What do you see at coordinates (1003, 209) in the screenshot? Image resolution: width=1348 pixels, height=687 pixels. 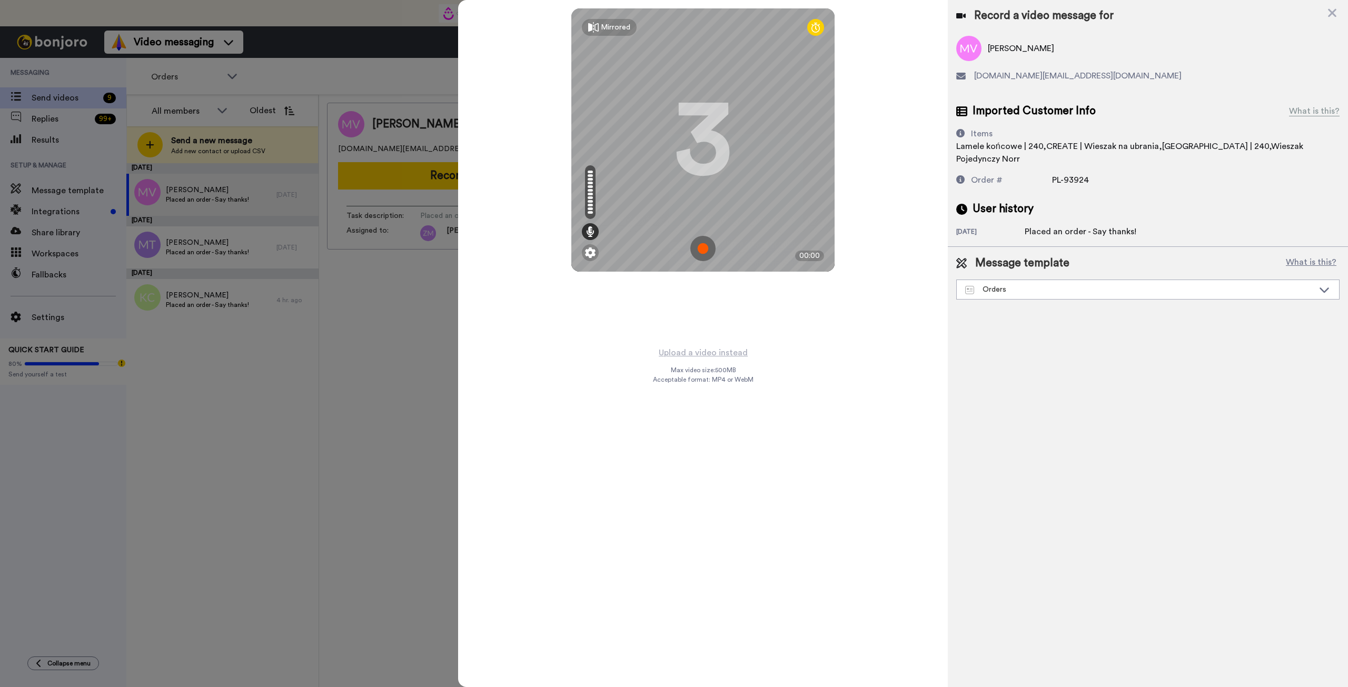 I see `span: User history` at bounding box center [1003, 209].